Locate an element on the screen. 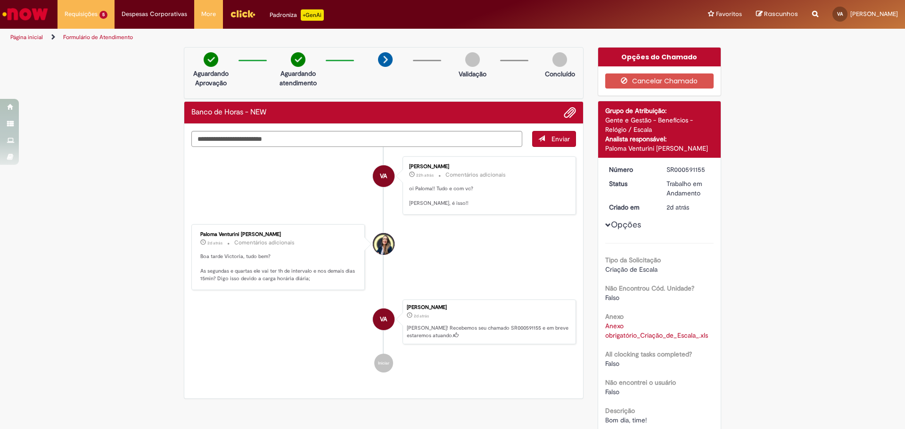 Image resolution: width=905 pixels, height=429 pixels. a: Formulário de Atendimento is located at coordinates (98, 37).